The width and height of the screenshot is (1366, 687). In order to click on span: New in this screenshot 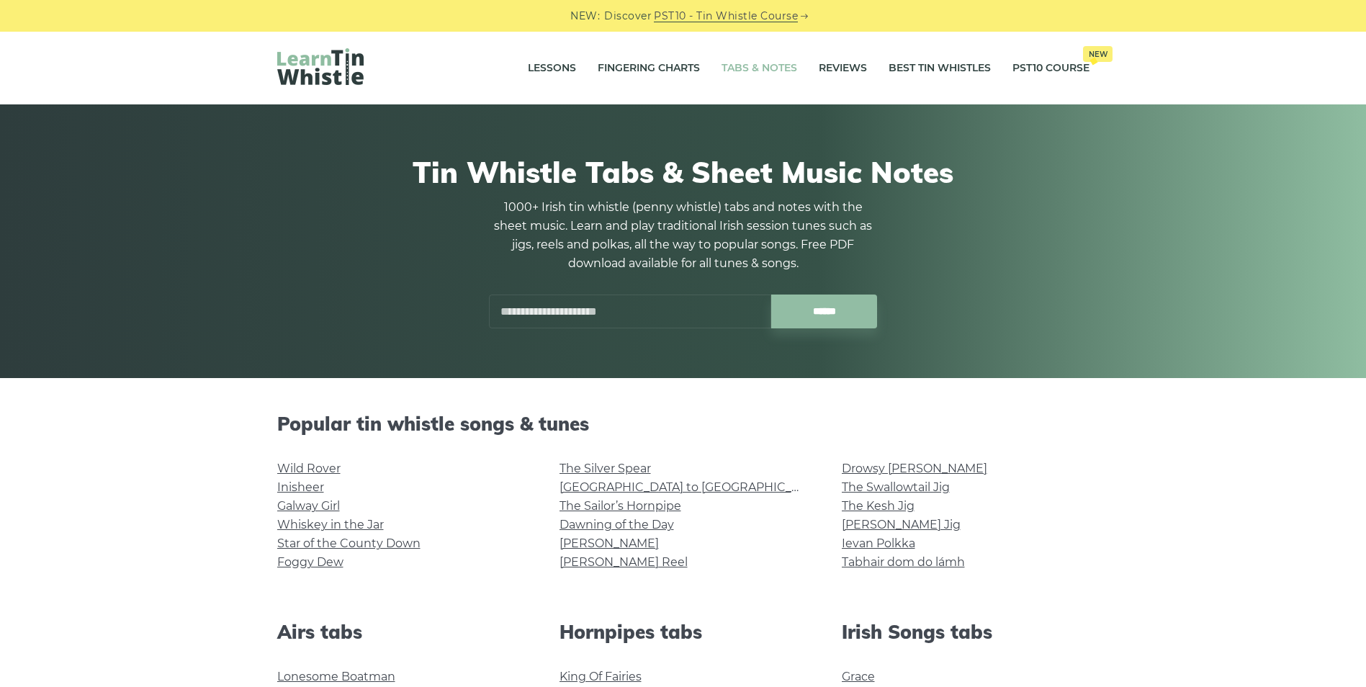, I will do `click(1097, 54)`.